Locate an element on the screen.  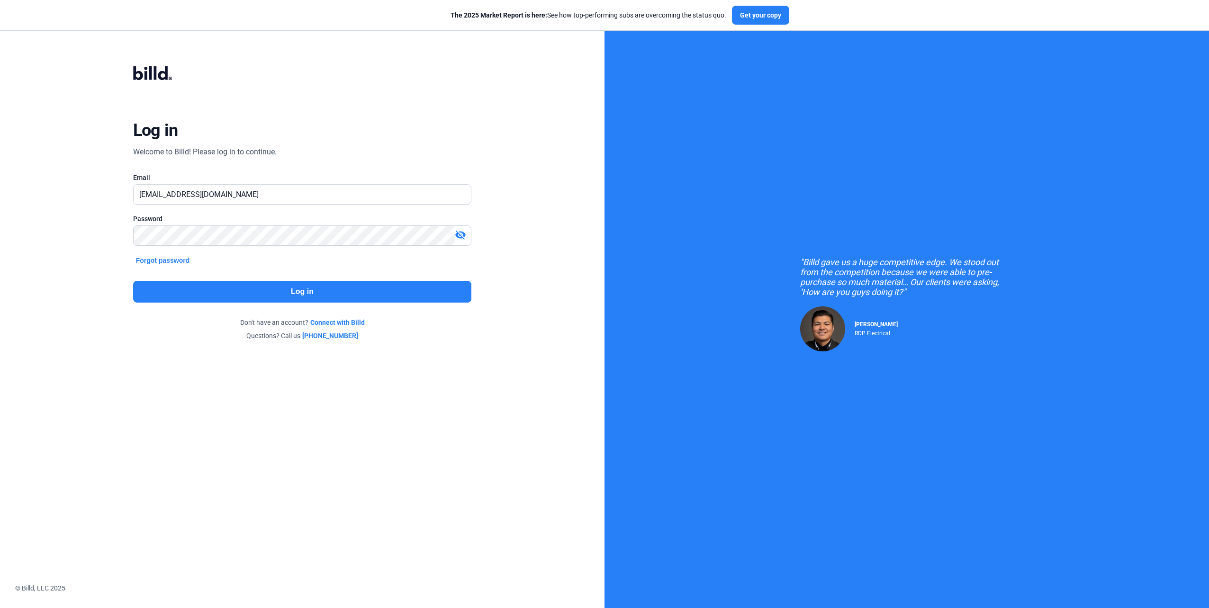
div: "Billd gave us a huge competitive edge. We stood out from the competition because we were able to... is located at coordinates (907, 277).